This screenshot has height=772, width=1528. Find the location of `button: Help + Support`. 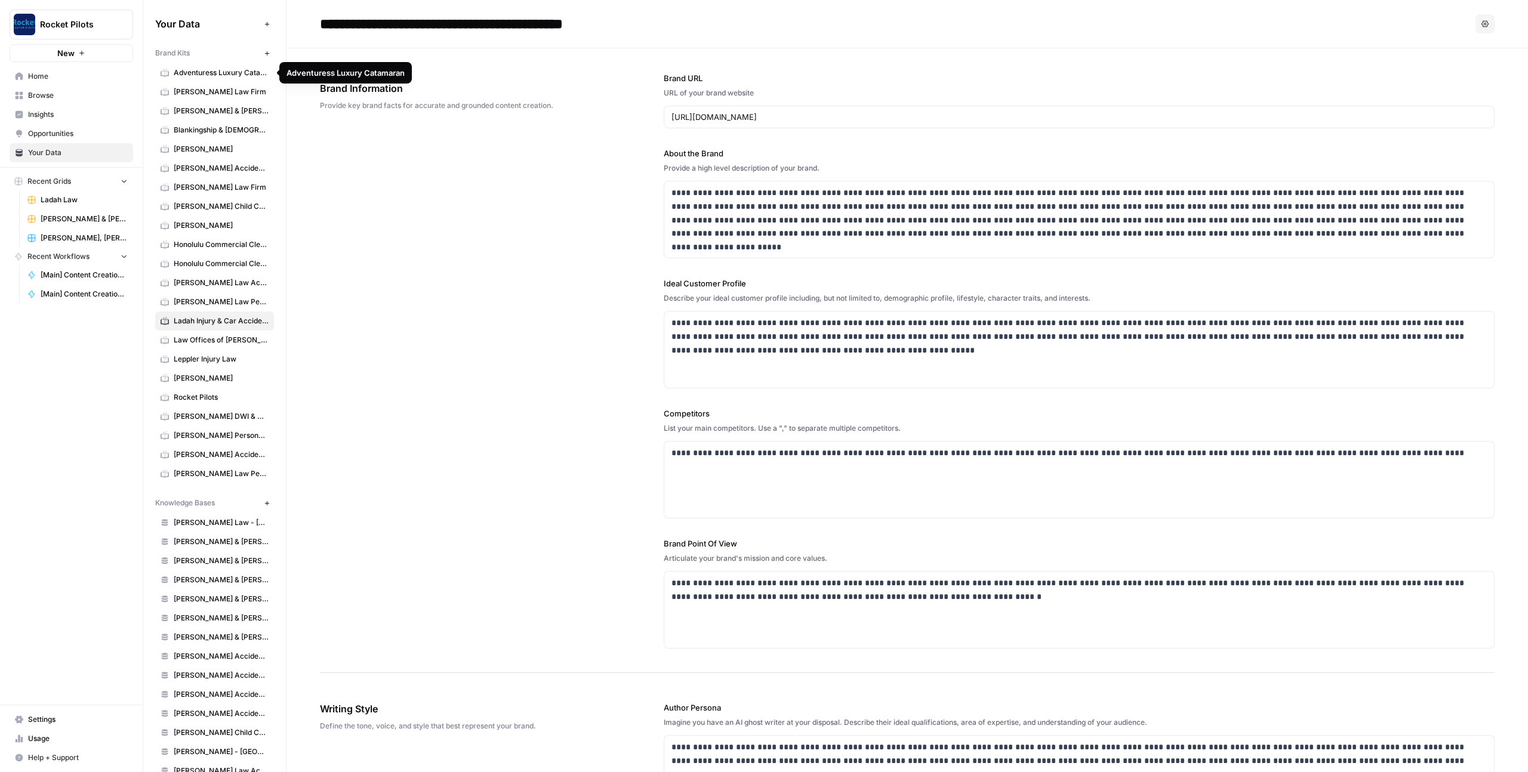

button: Help + Support is located at coordinates (71, 758).